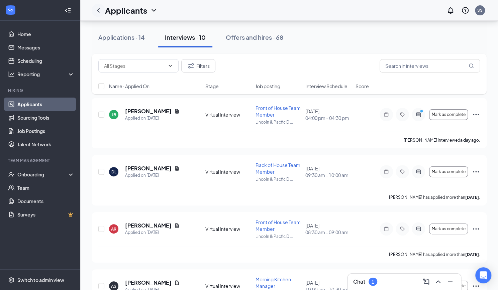 Image resolution: width=498 pixels, height=290 pixels. I want to click on button: ComposeMessage, so click(426, 282).